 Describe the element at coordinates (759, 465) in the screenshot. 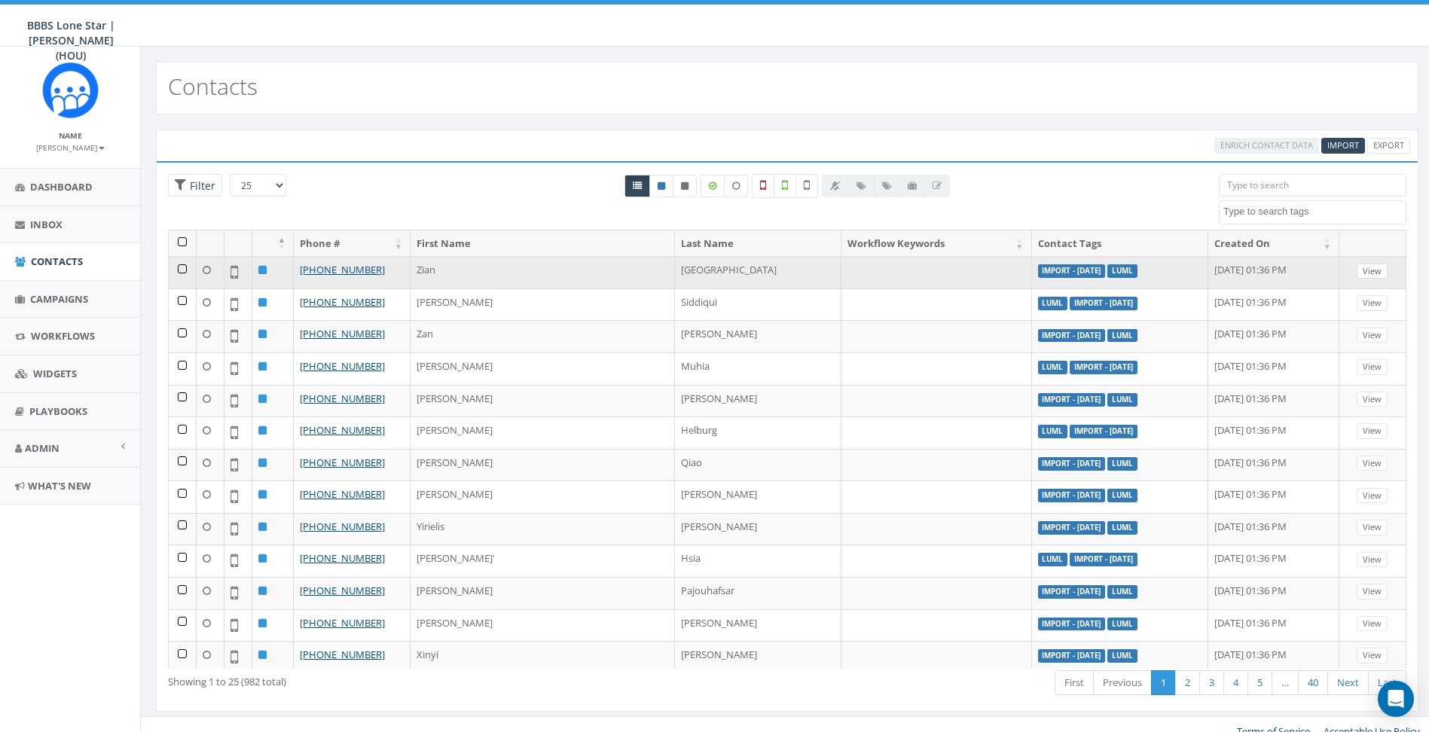

I see `td: Qiao` at that location.